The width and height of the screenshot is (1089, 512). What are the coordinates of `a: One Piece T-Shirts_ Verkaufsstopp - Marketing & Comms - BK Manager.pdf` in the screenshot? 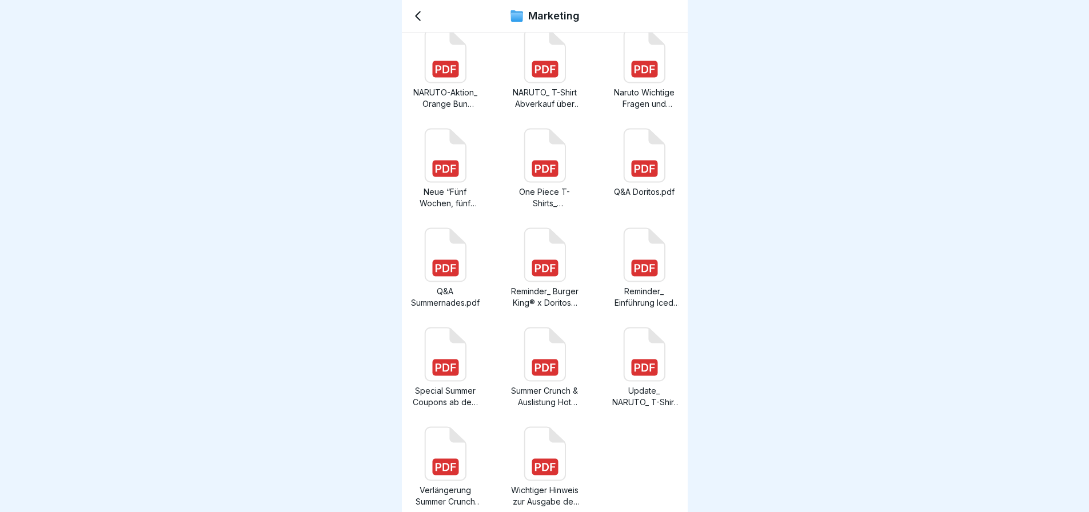 It's located at (545, 169).